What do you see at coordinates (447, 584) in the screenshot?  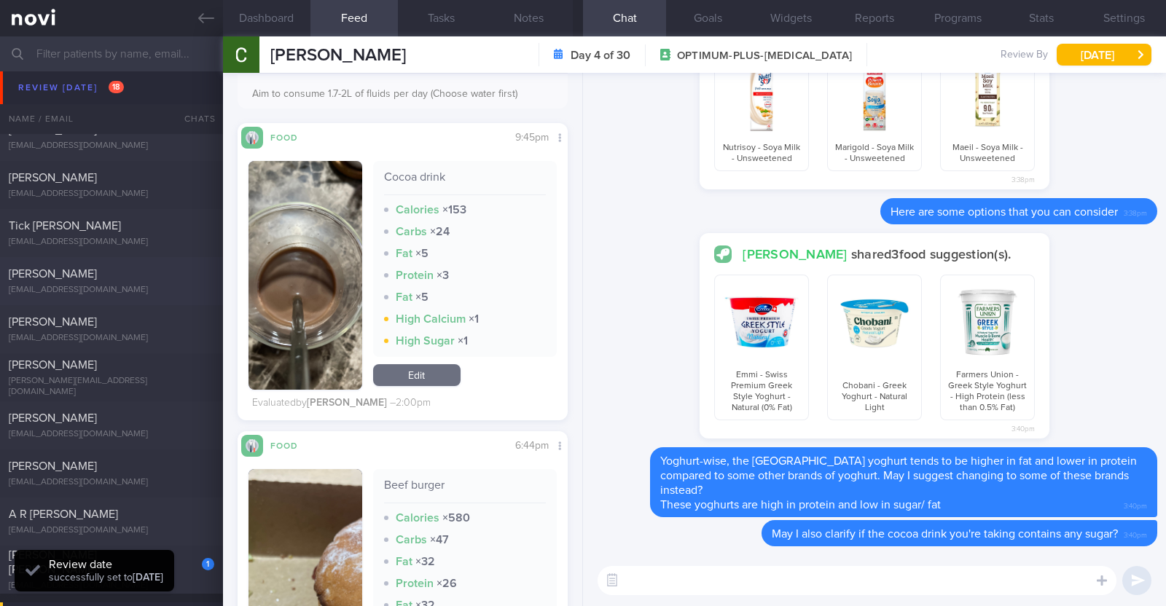 I see `strong: × 26` at bounding box center [447, 584].